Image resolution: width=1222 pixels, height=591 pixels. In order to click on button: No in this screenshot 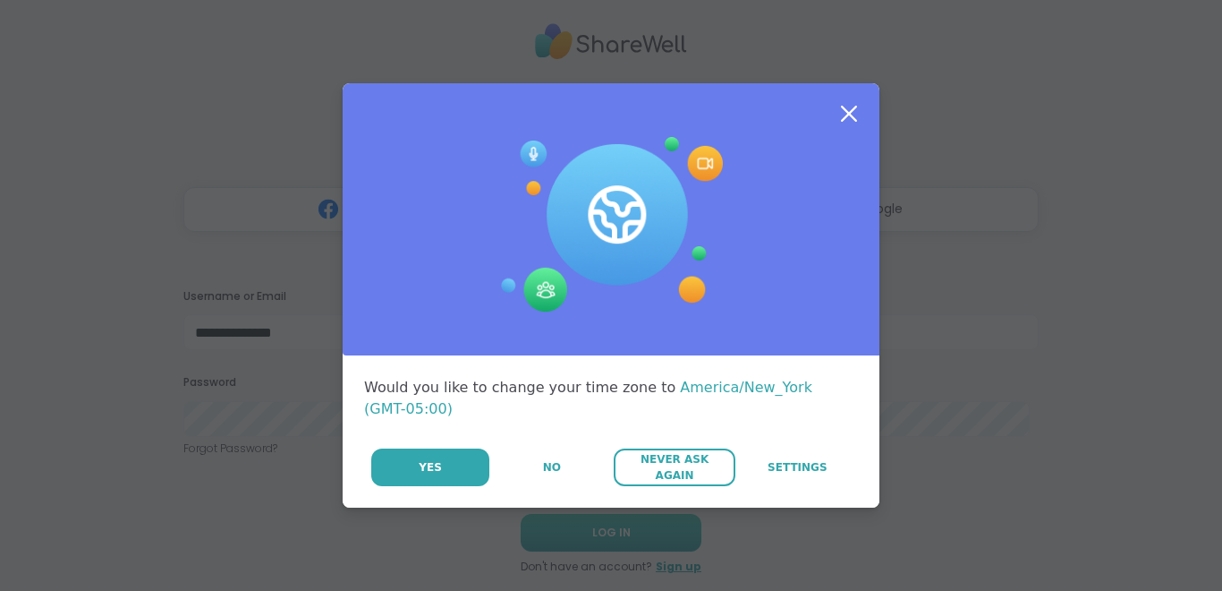, I will do `click(551, 467)`.